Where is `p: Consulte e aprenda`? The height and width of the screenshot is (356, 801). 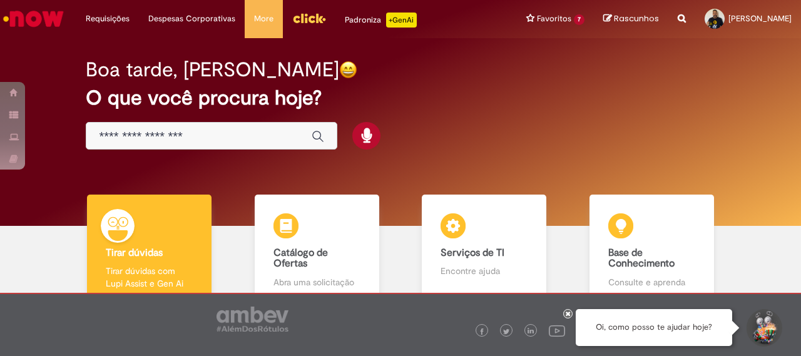
p: Consulte e aprenda is located at coordinates (651, 282).